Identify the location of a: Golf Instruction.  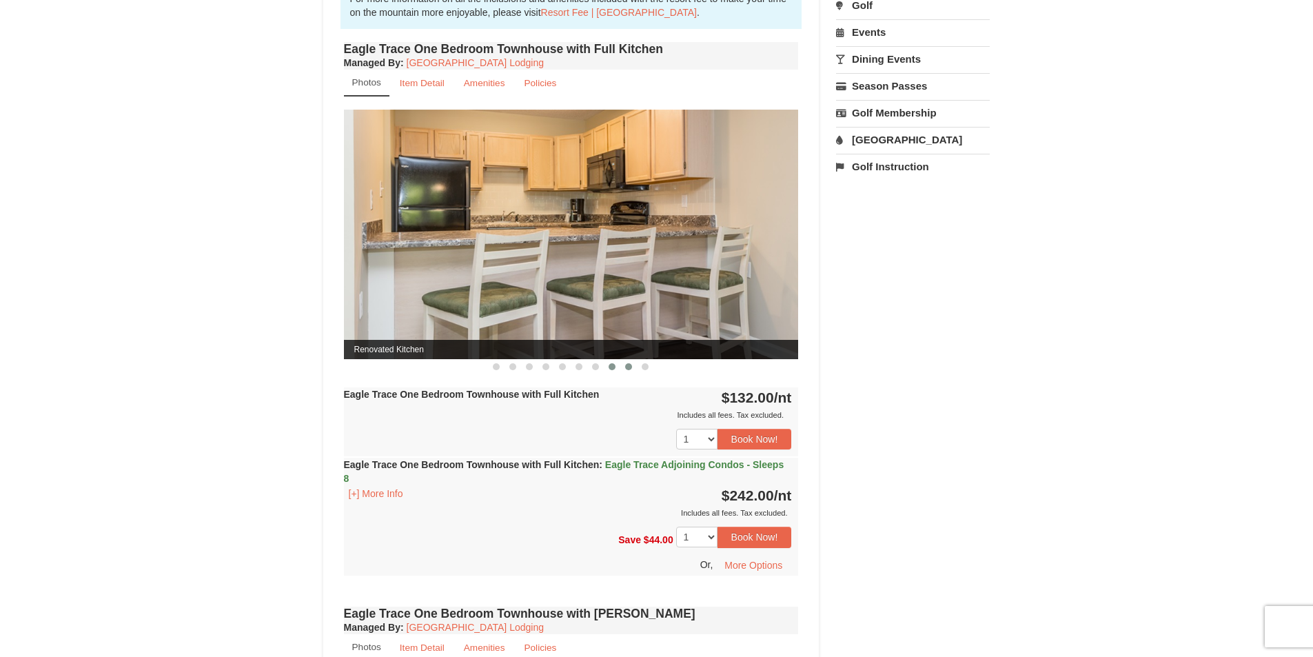
(912, 166).